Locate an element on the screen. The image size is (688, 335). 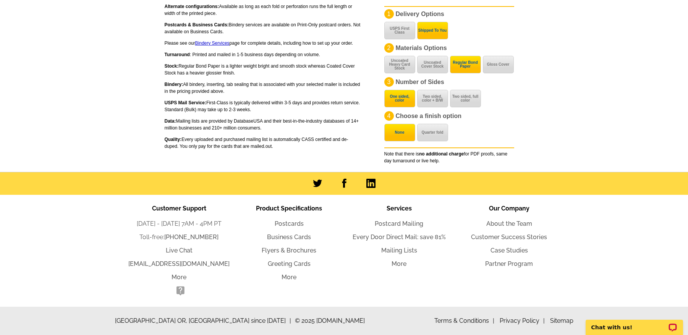
span: Number of Sides is located at coordinates (420, 82).